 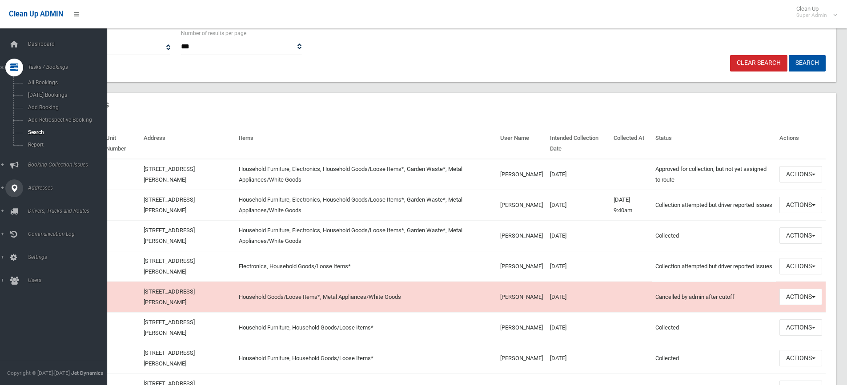 What do you see at coordinates (631, 144) in the screenshot?
I see `th: Collected At` at bounding box center [631, 144].